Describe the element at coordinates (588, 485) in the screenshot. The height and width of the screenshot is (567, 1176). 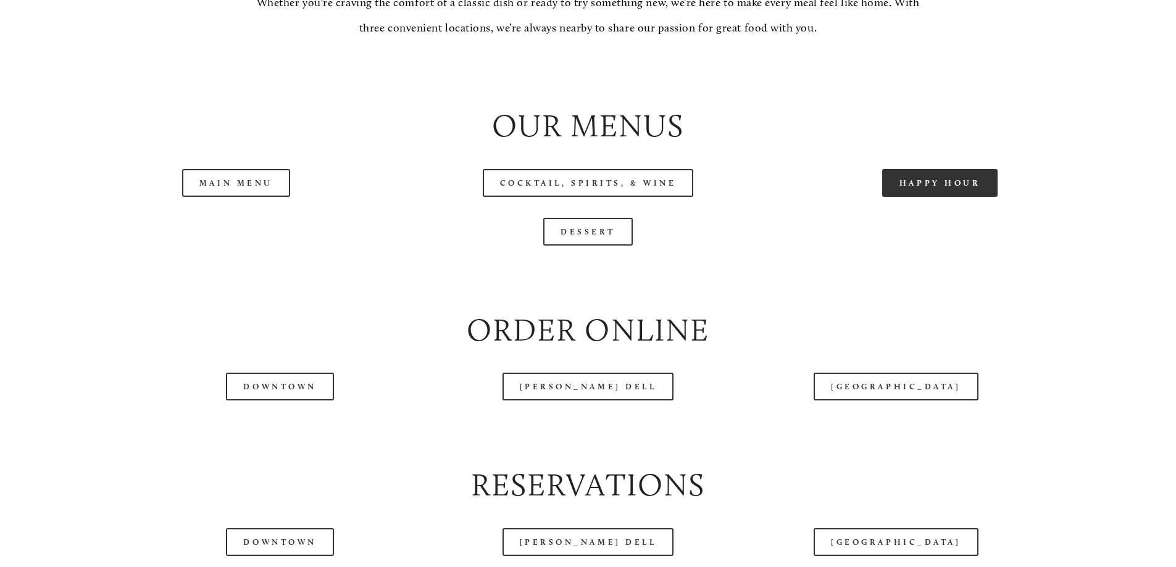
I see `h2: Reservations` at that location.